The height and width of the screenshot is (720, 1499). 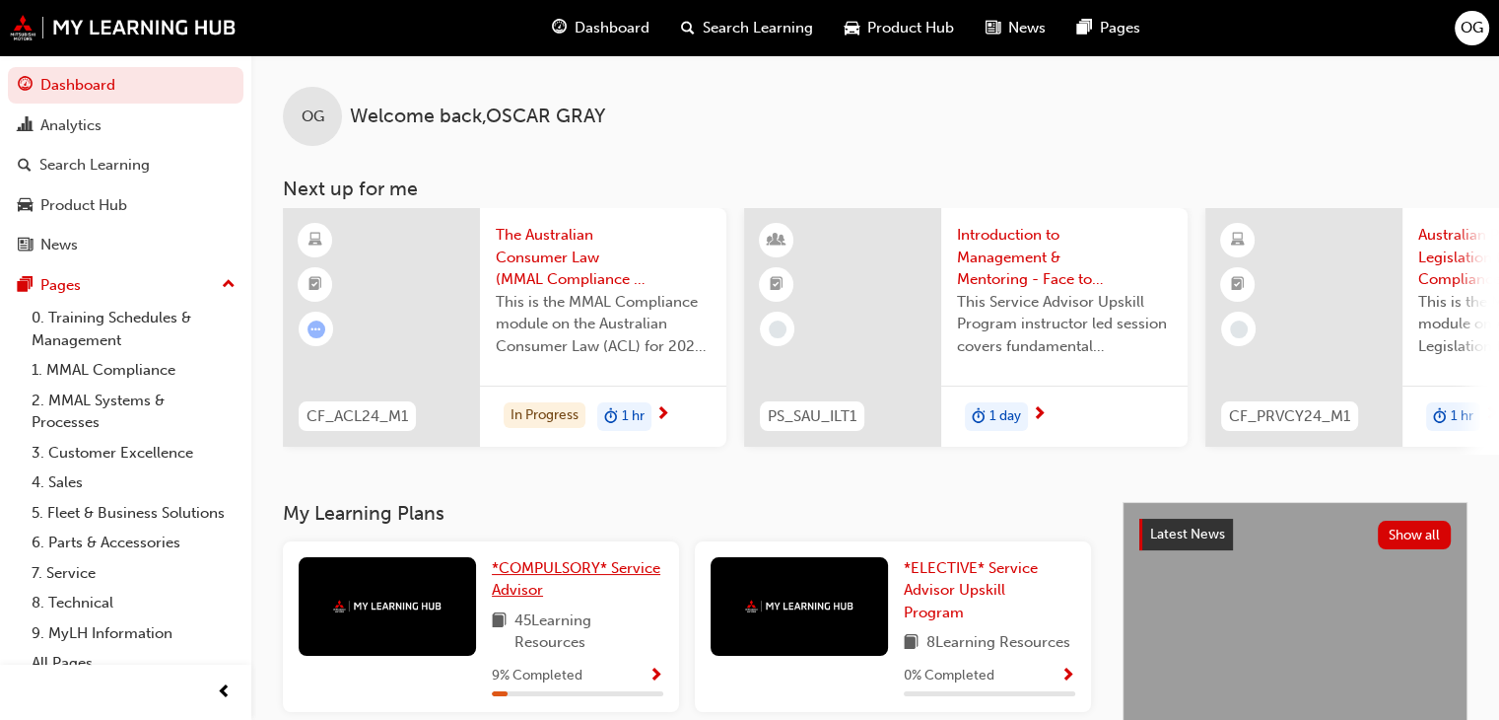 I want to click on a: 8. Technical, so click(x=133, y=602).